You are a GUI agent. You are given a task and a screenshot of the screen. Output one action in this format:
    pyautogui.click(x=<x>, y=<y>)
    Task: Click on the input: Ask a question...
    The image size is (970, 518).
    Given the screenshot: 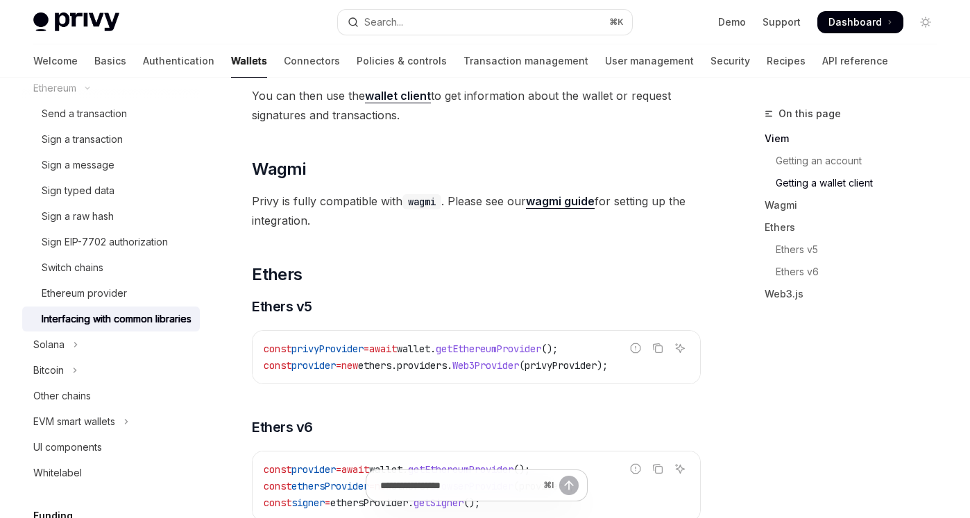 What is the action you would take?
    pyautogui.click(x=459, y=486)
    